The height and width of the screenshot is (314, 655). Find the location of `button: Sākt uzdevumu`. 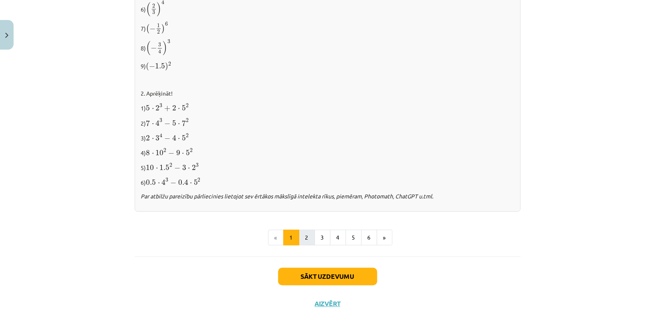

button: Sākt uzdevumu is located at coordinates (328, 276).